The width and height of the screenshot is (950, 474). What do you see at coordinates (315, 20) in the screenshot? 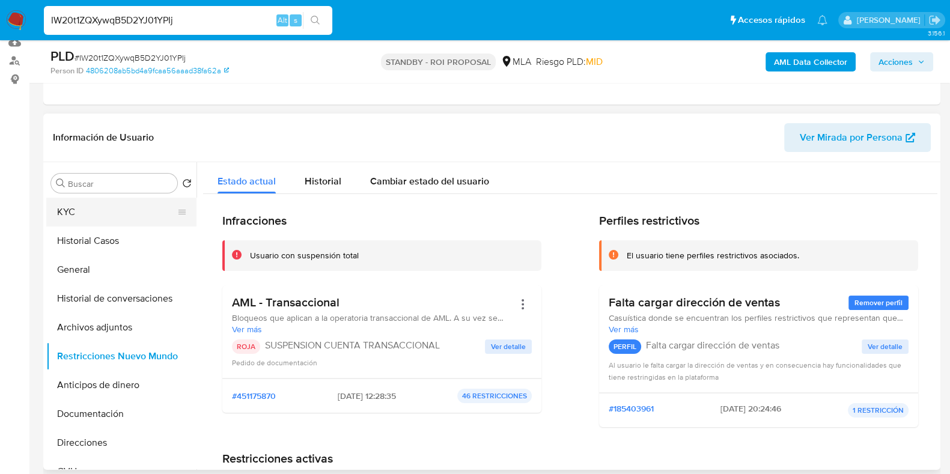
I see `button: search-icon` at bounding box center [315, 20].